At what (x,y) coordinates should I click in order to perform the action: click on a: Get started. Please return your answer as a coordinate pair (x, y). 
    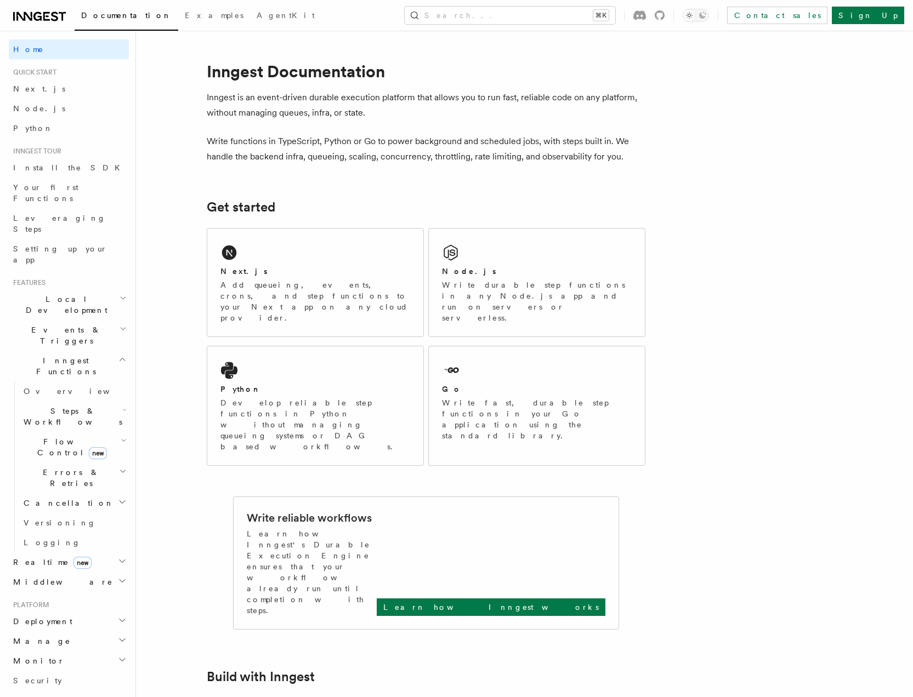
    Looking at the image, I should click on (241, 207).